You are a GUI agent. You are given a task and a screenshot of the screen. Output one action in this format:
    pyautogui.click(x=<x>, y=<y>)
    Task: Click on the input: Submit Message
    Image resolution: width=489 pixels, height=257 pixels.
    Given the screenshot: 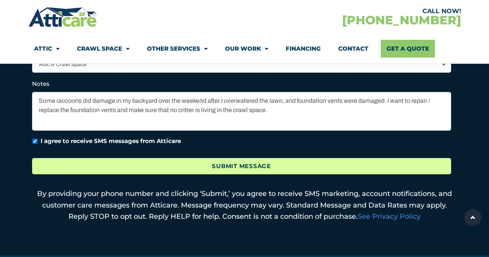 What is the action you would take?
    pyautogui.click(x=241, y=166)
    